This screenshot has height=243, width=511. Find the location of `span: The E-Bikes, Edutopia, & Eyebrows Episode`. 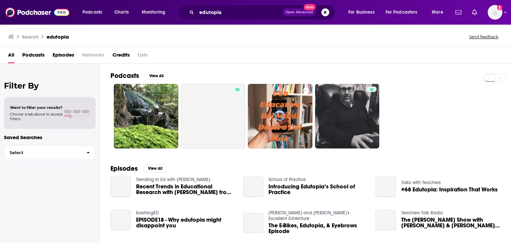

span: The E-Bikes, Edutopia, & Eyebrows Episode is located at coordinates (318, 228).